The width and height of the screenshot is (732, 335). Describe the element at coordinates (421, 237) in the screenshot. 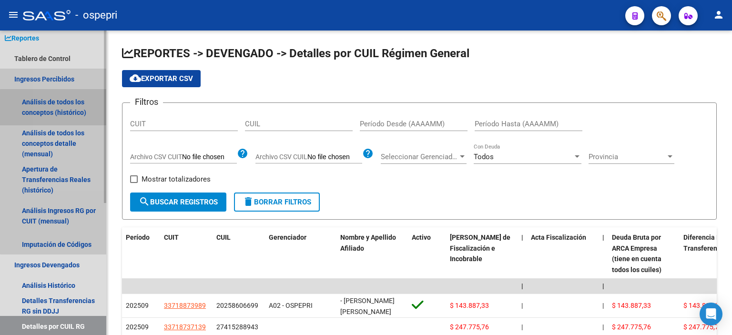

I see `span: Activo` at that location.